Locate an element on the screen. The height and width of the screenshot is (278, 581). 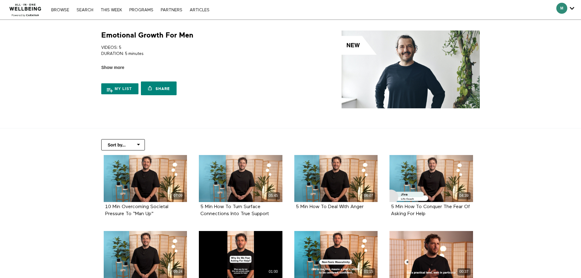
div: 04:39 is located at coordinates (464, 195).